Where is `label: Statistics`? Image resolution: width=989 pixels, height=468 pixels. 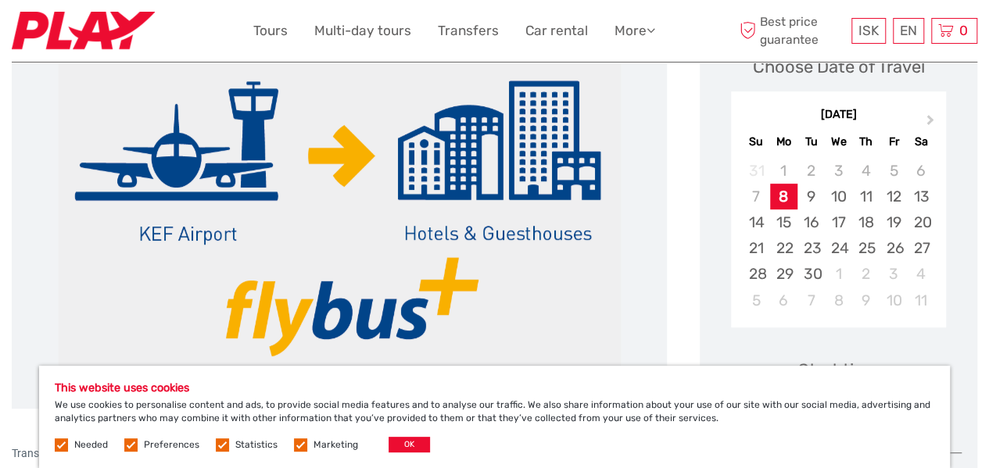
label: Statistics is located at coordinates (257, 445).